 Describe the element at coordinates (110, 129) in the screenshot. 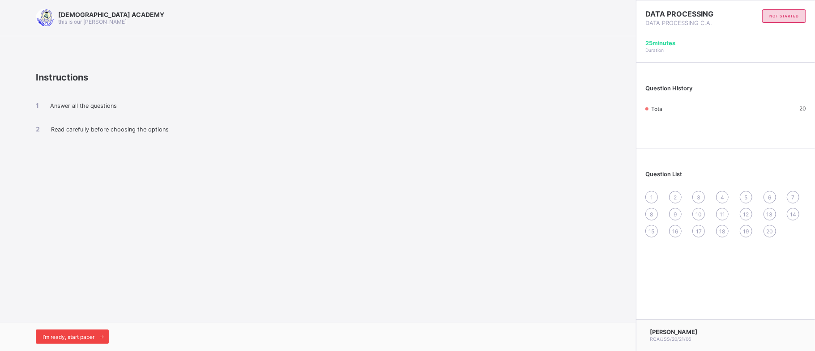

I see `span: Read carefully before choosing the options` at that location.